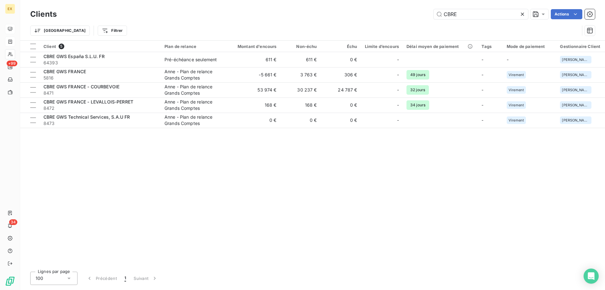  I want to click on span: 8472, so click(100, 108).